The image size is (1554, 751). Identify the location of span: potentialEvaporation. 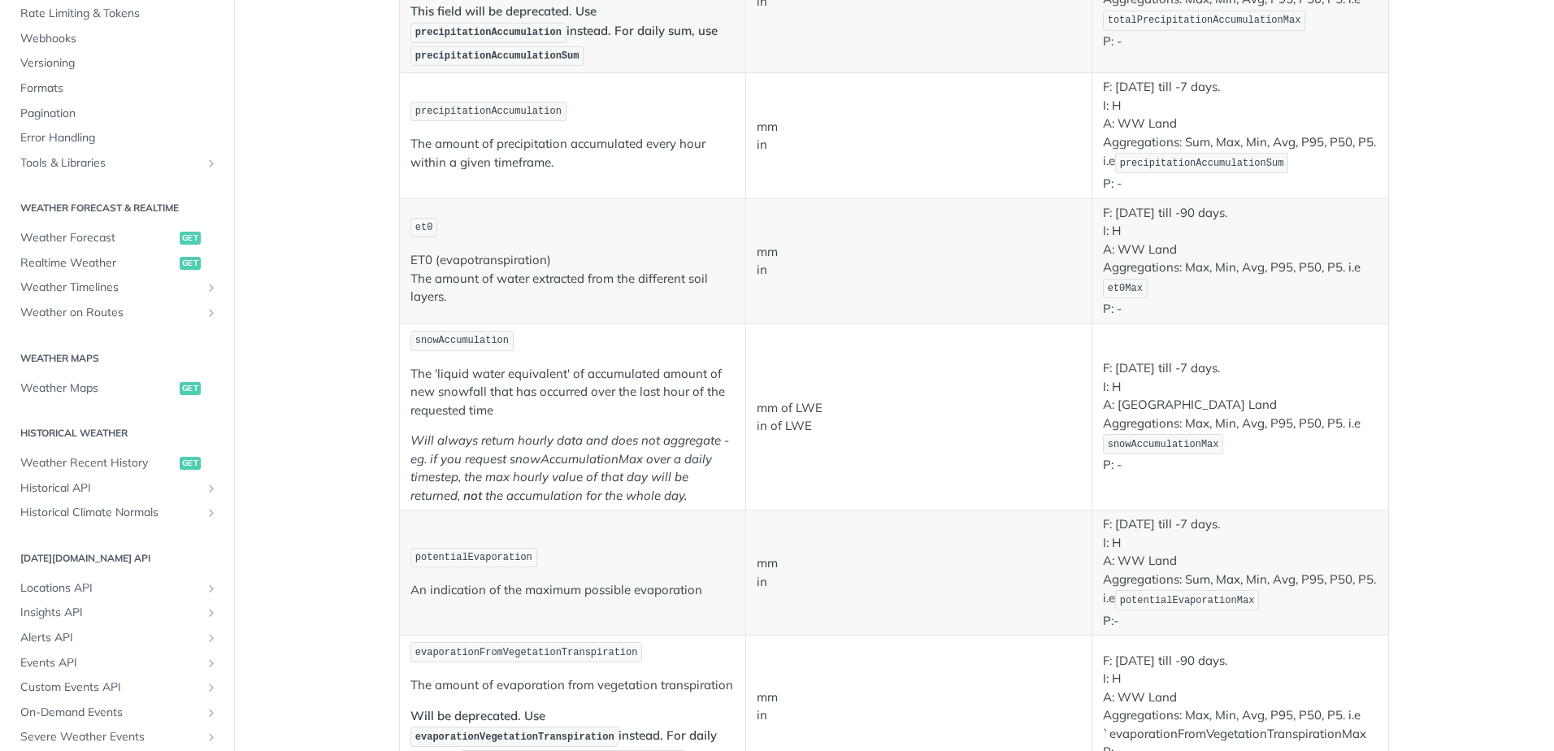
(474, 558).